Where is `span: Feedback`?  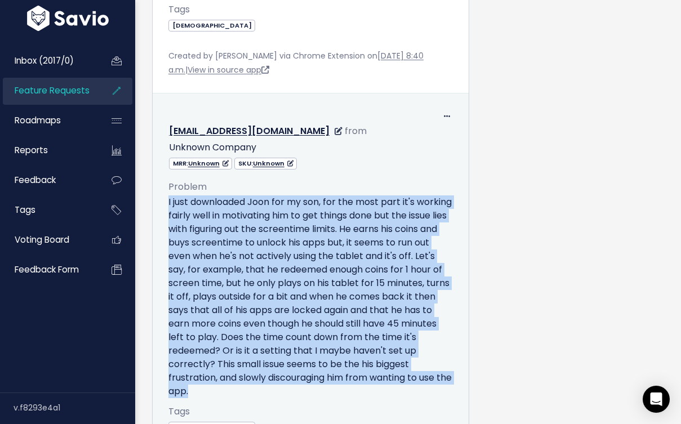 span: Feedback is located at coordinates (35, 180).